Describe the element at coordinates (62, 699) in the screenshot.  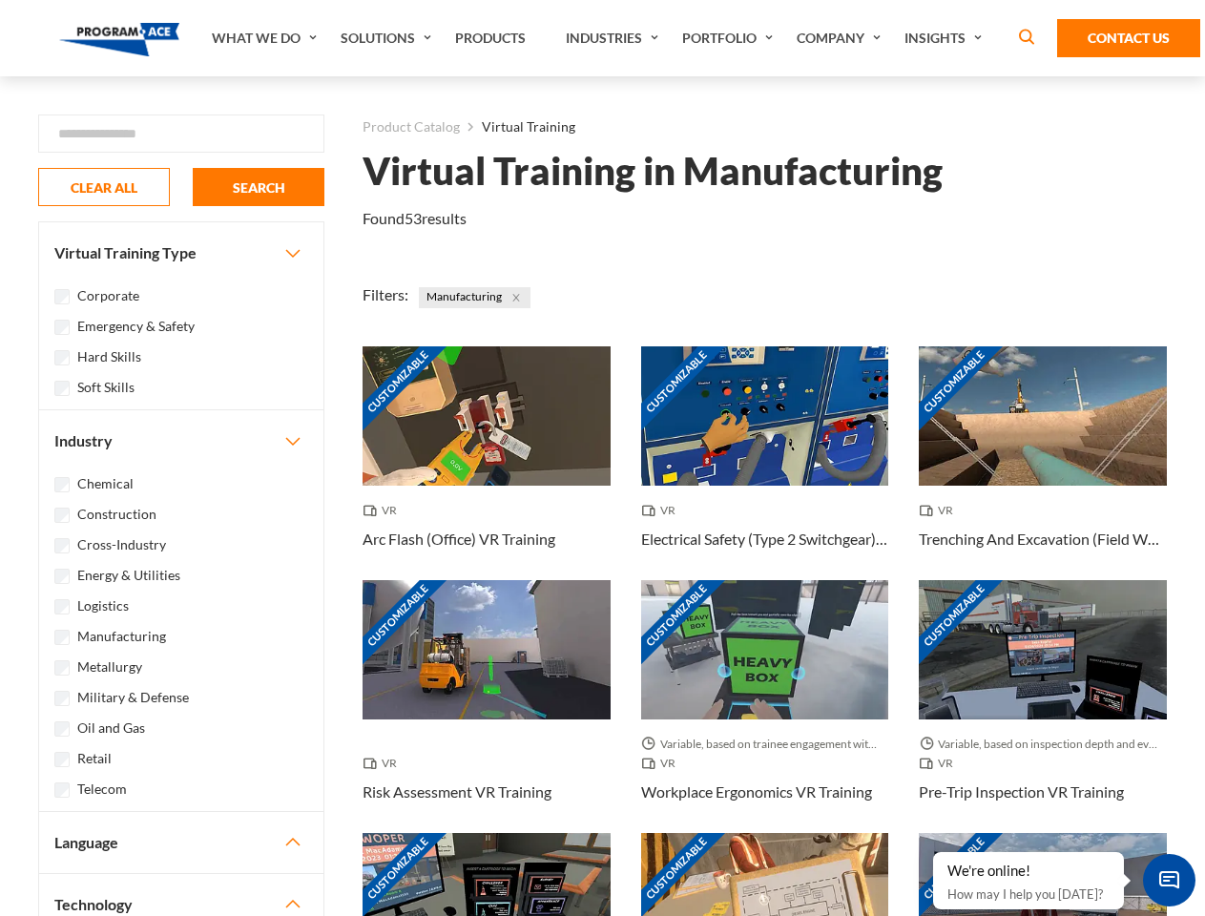
I see `input: Military & Defense` at that location.